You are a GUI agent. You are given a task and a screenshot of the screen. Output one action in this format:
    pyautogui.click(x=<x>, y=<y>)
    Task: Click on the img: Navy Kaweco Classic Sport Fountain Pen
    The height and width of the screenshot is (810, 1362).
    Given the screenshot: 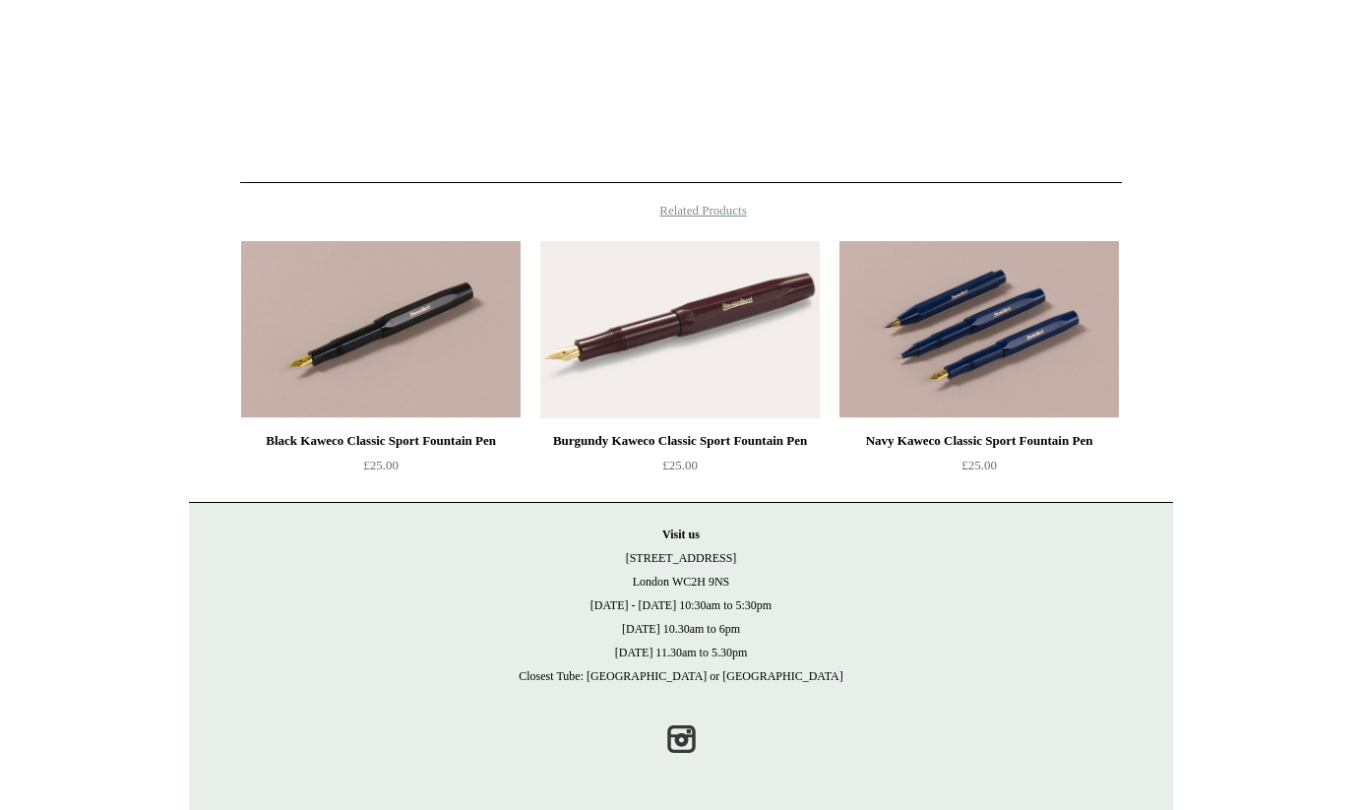 What is the action you would take?
    pyautogui.click(x=979, y=330)
    